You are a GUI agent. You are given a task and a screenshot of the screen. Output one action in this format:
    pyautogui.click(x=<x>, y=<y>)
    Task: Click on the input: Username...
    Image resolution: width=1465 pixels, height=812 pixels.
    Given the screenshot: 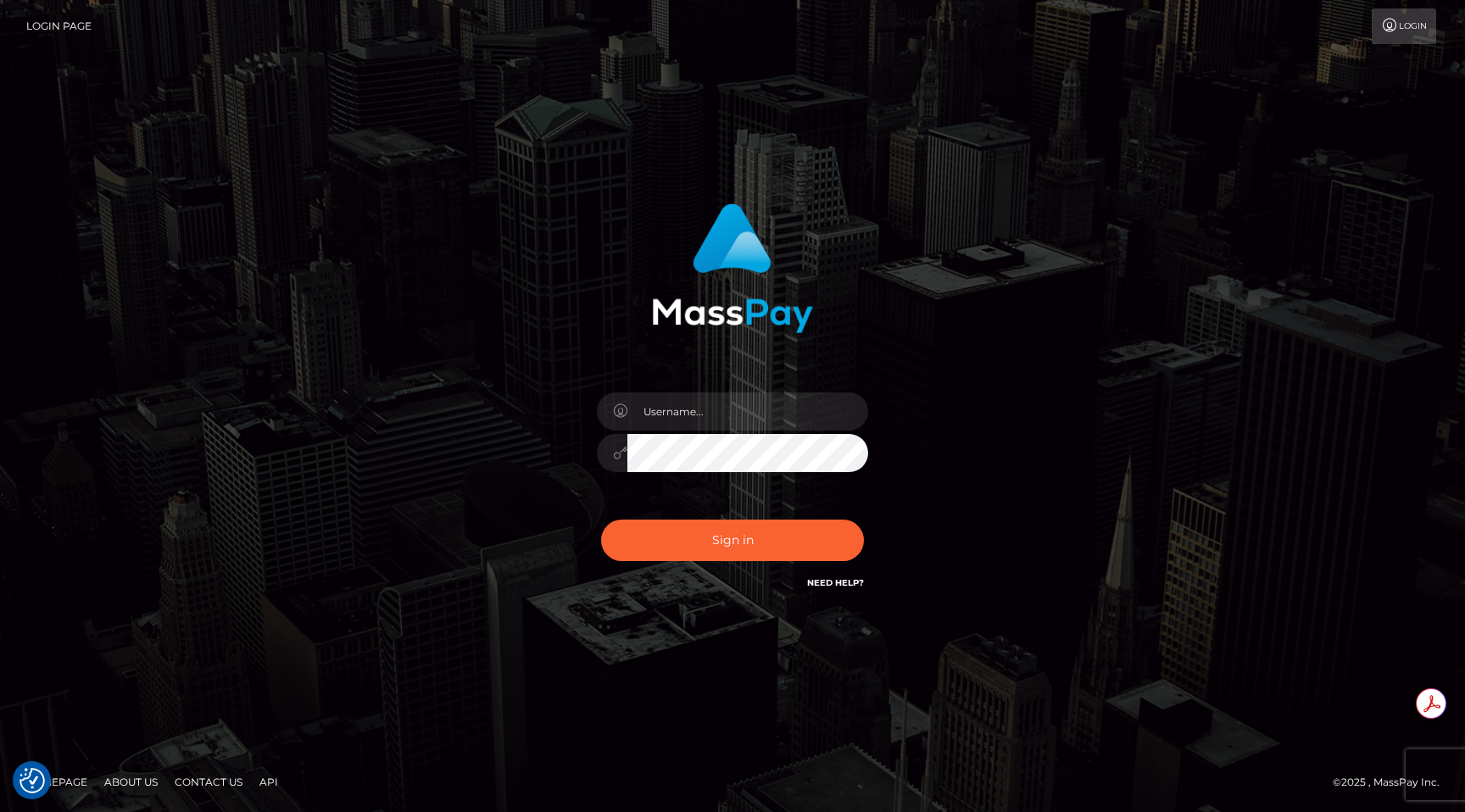 What is the action you would take?
    pyautogui.click(x=748, y=412)
    